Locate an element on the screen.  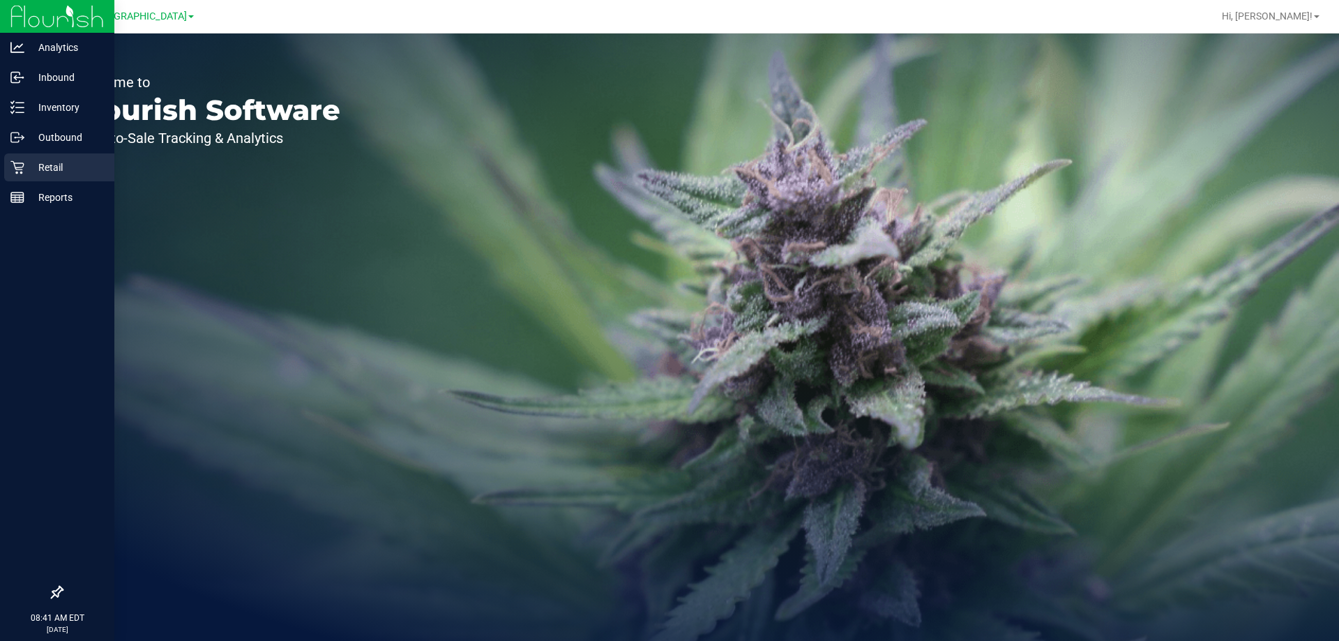
inline-svg: Analytics is located at coordinates (17, 47).